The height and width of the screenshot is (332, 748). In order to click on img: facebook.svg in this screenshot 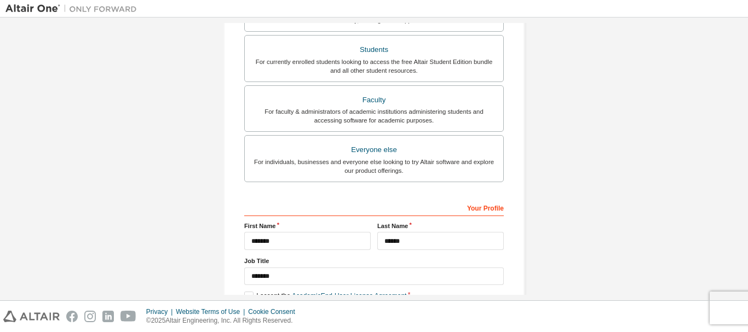, I will do `click(72, 316)`.